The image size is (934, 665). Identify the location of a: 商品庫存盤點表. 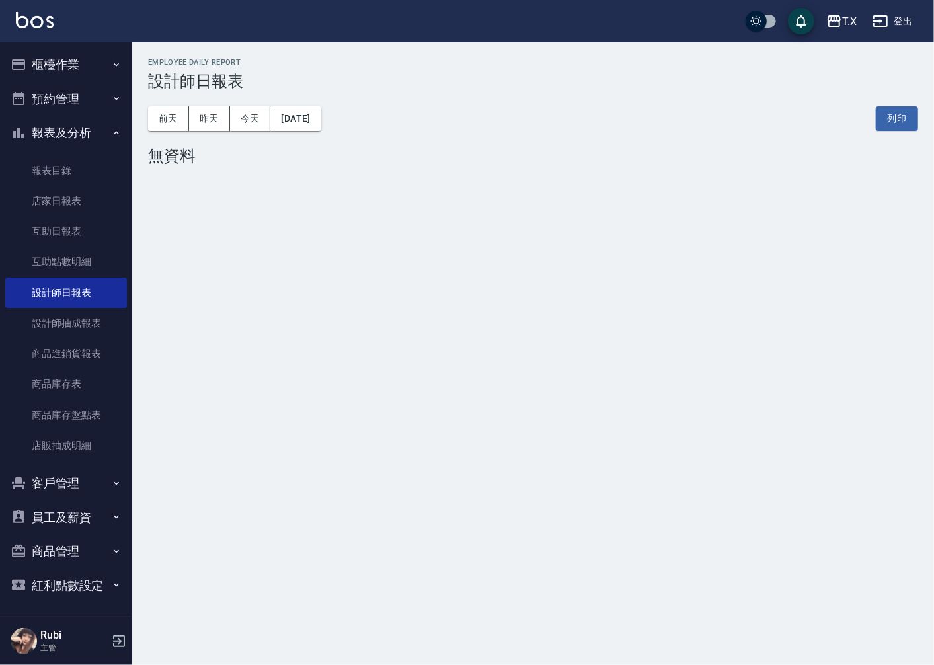
(66, 415).